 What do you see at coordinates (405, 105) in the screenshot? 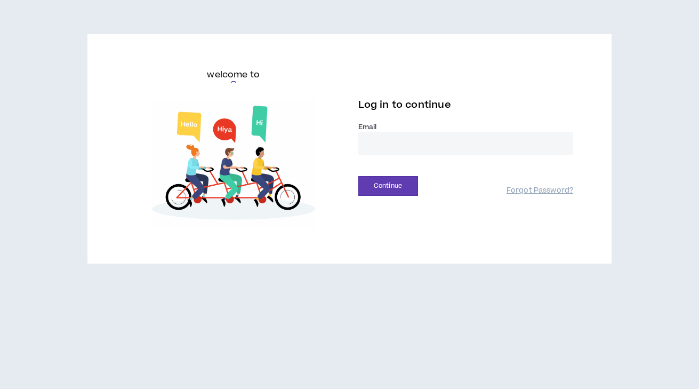
I see `span: Log in to continue` at bounding box center [405, 105].